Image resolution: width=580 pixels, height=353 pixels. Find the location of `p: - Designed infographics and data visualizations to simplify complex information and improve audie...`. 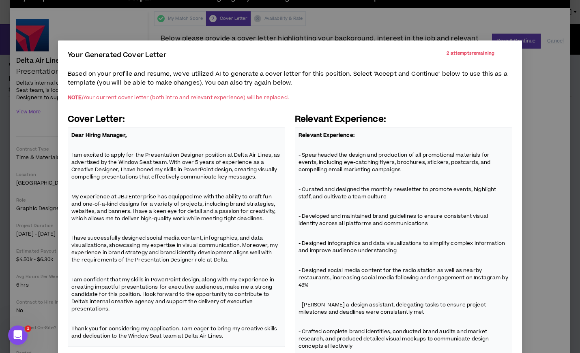

p: - Designed infographics and data visualizations to simplify complex information and improve audie... is located at coordinates (403, 247).